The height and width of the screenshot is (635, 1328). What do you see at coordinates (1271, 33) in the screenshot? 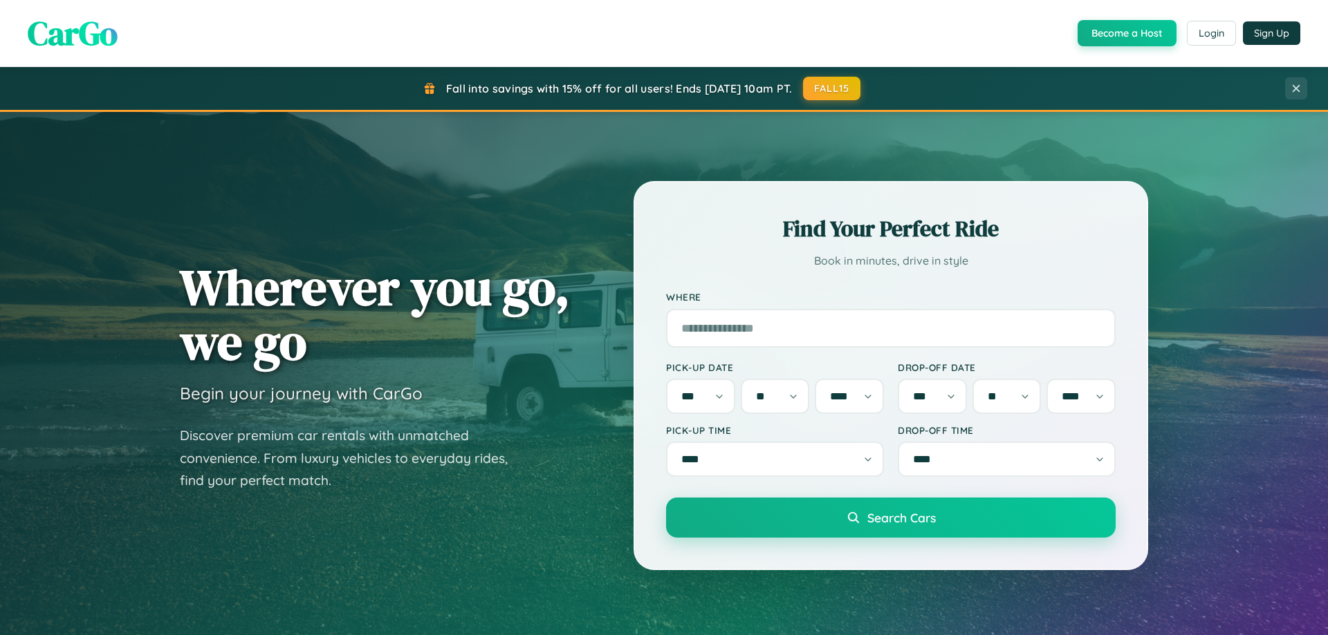
I see `button: Sign Up` at bounding box center [1271, 33].